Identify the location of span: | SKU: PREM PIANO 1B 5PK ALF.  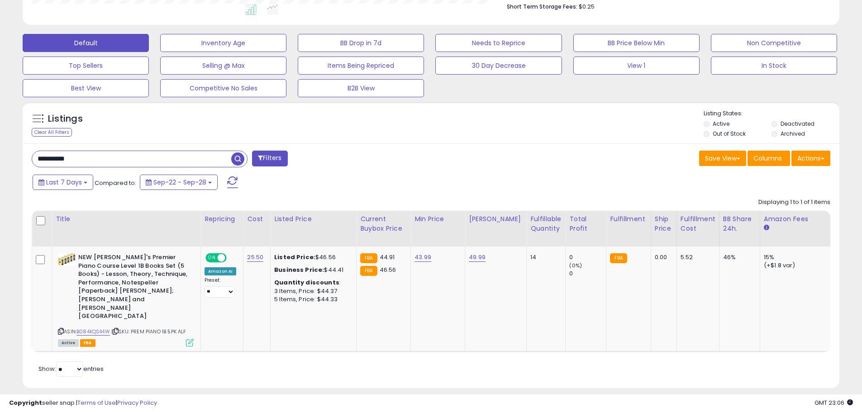
(149, 332).